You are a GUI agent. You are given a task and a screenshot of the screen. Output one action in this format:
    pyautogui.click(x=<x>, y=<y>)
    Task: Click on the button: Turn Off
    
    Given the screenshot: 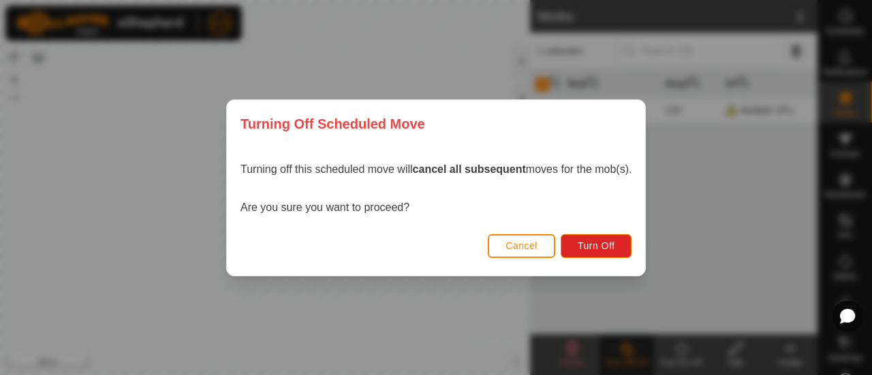 What is the action you would take?
    pyautogui.click(x=596, y=245)
    